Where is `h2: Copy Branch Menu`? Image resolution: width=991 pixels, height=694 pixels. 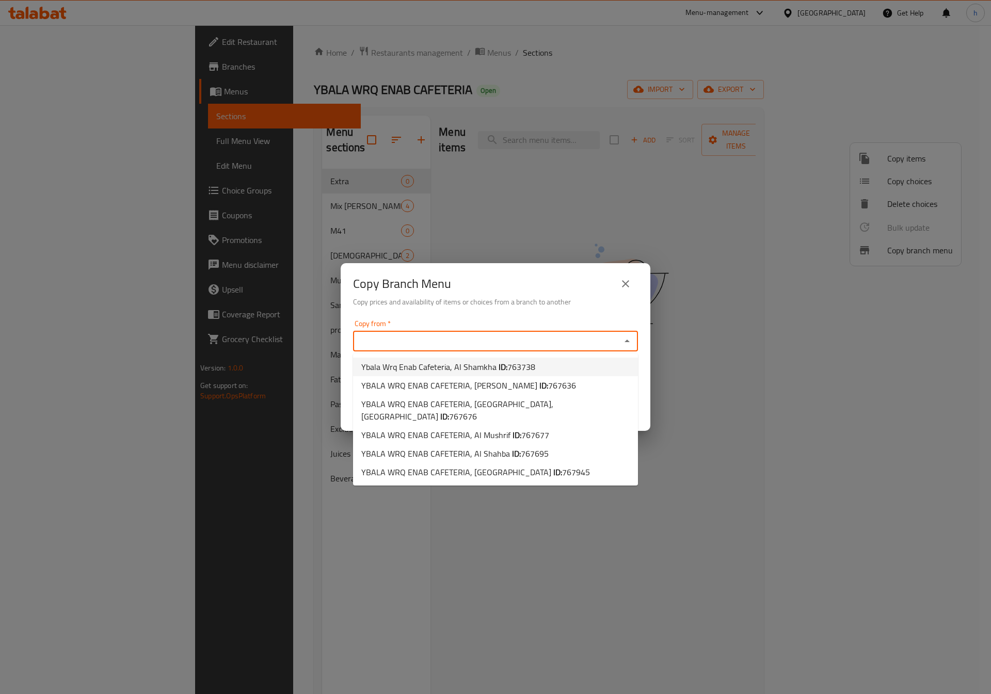 h2: Copy Branch Menu is located at coordinates (402, 284).